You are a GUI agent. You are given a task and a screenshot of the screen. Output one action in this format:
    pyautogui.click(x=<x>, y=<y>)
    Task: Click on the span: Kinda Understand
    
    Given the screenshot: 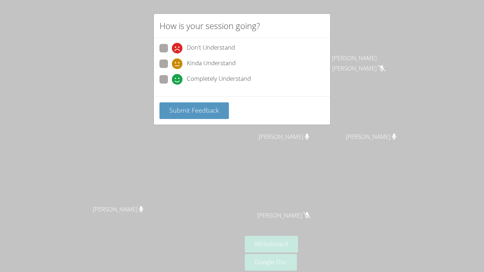 What is the action you would take?
    pyautogui.click(x=211, y=64)
    